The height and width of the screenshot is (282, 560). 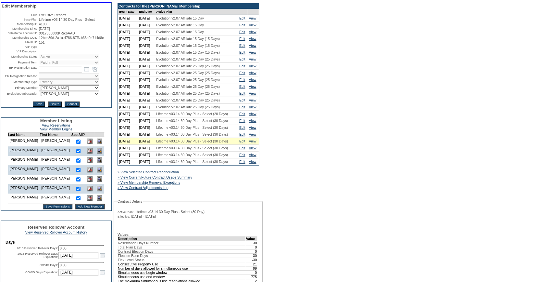 What do you see at coordinates (251, 238) in the screenshot?
I see `td: Value` at bounding box center [251, 238].